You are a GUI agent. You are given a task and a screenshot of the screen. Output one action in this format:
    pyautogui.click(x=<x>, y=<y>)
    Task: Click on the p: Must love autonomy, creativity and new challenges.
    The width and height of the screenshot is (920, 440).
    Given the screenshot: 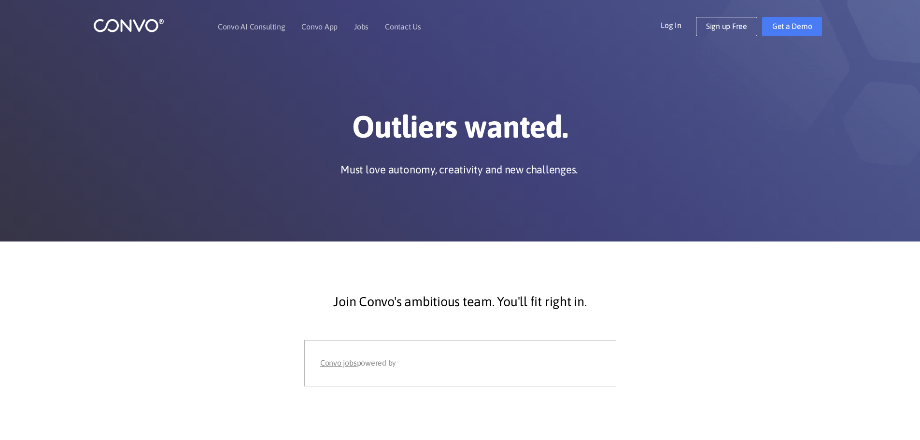 What is the action you would take?
    pyautogui.click(x=459, y=170)
    